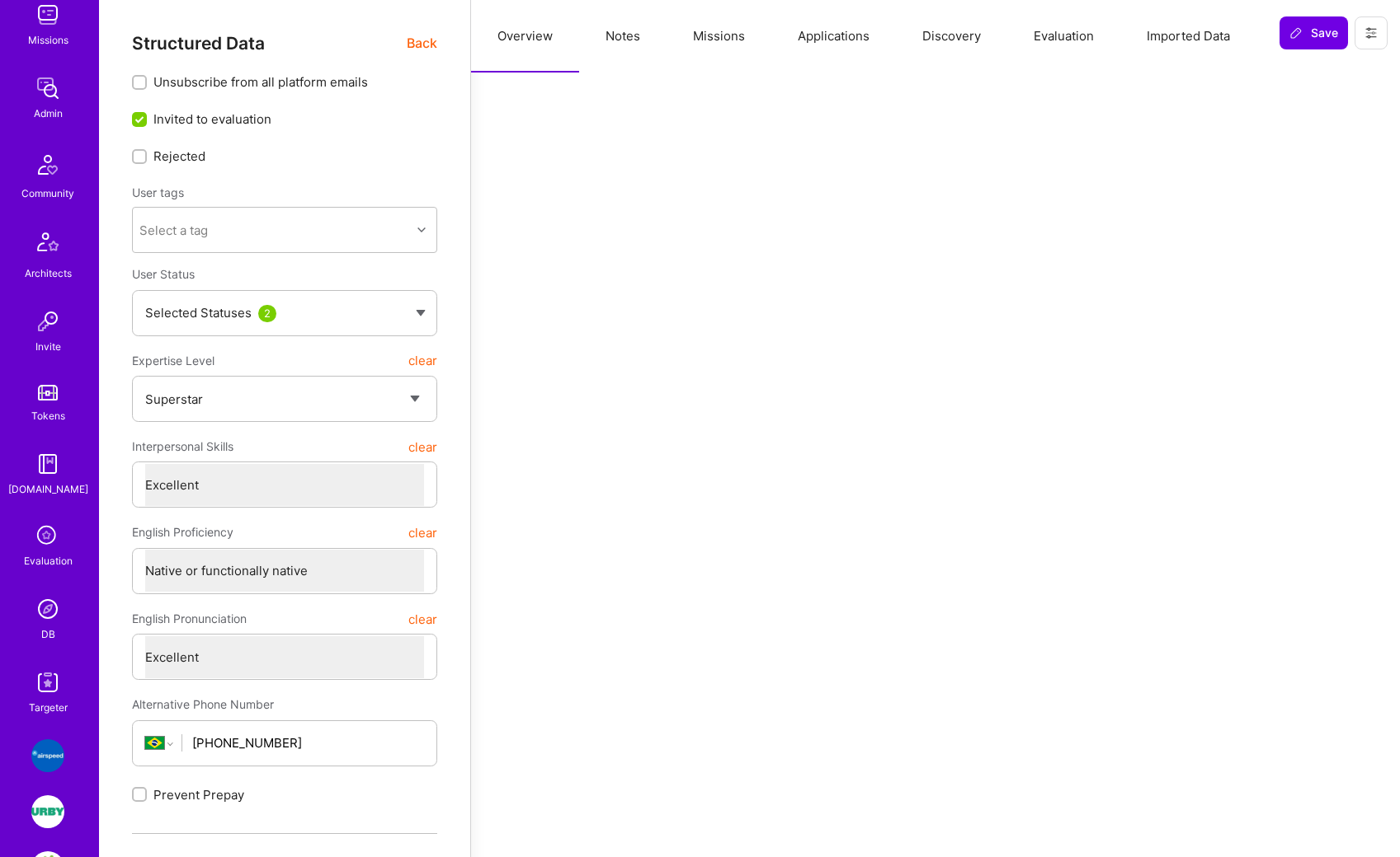 Image resolution: width=1400 pixels, height=857 pixels. What do you see at coordinates (48, 812) in the screenshot?
I see `img: Urby: Booking & Website redesign` at bounding box center [48, 812].